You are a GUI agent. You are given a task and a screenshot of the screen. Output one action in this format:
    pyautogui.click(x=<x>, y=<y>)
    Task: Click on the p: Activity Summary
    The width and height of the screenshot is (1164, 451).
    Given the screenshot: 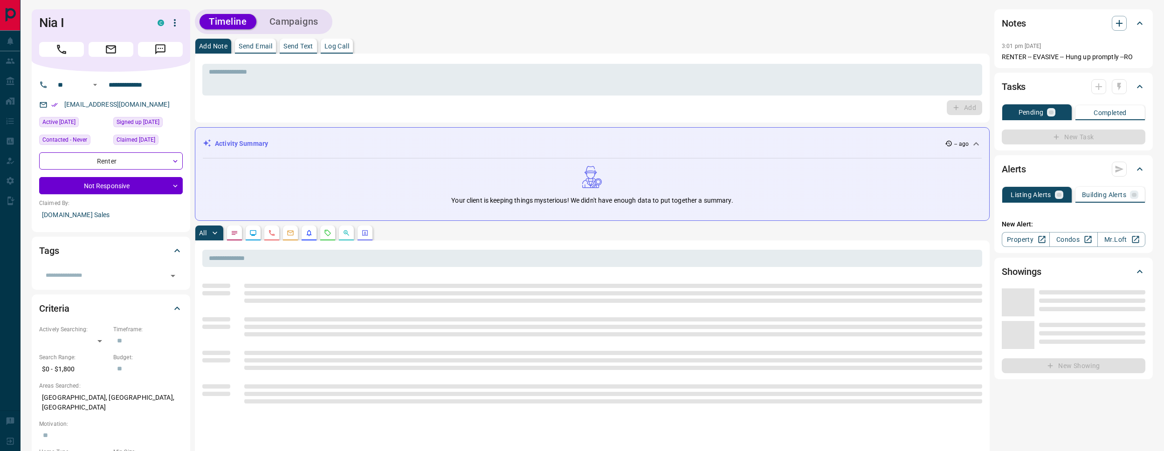 What is the action you would take?
    pyautogui.click(x=241, y=144)
    